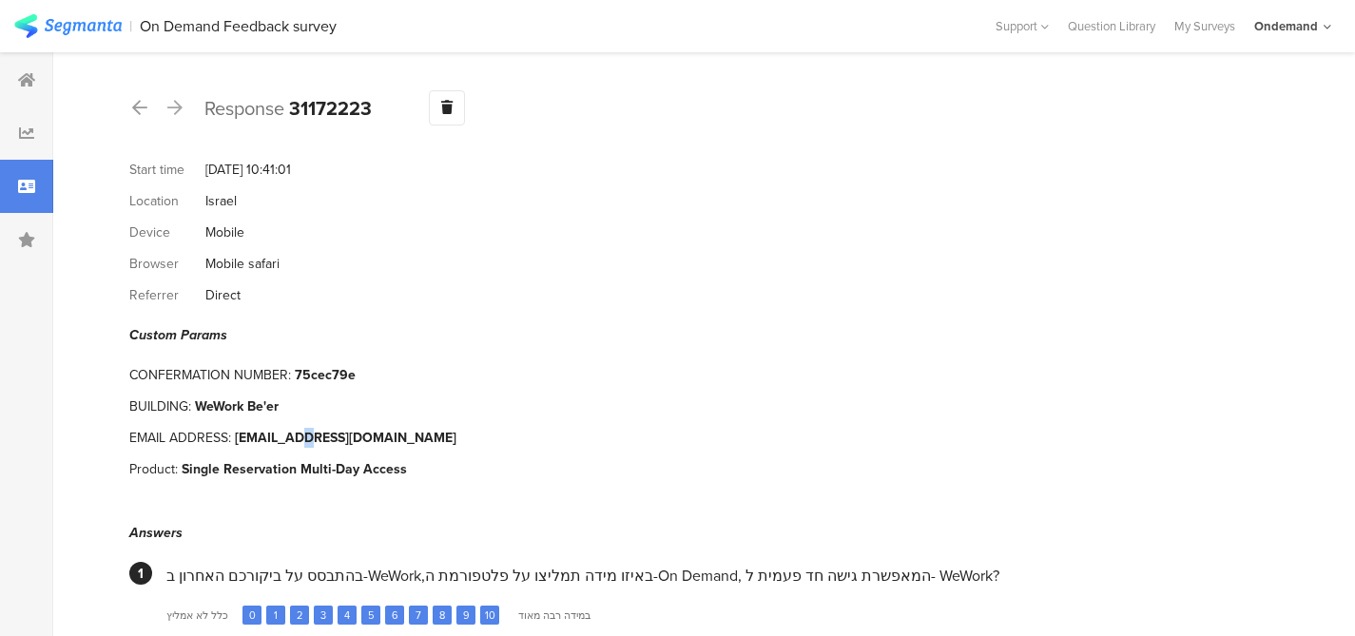 This screenshot has height=636, width=1355. I want to click on div: My Surveys, so click(1205, 26).